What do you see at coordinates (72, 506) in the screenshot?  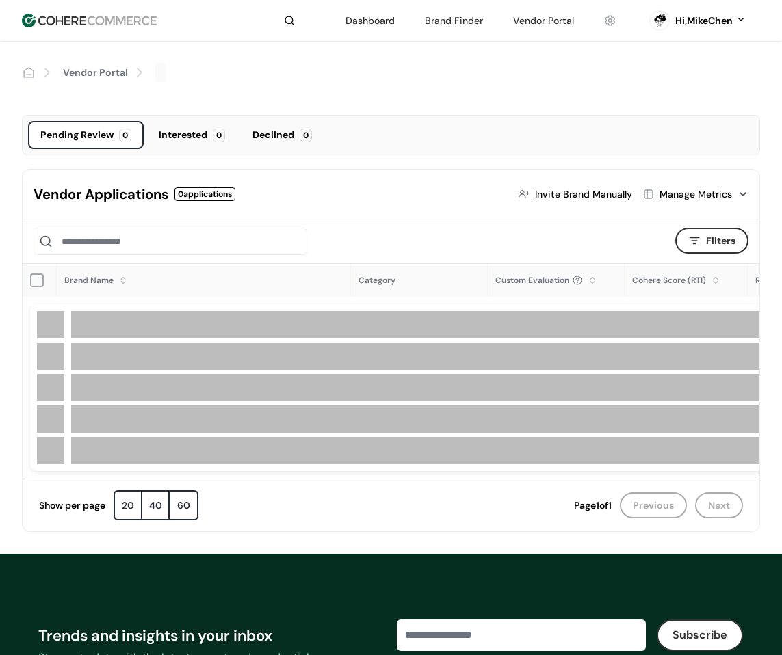 I see `div: Show per page` at bounding box center [72, 506].